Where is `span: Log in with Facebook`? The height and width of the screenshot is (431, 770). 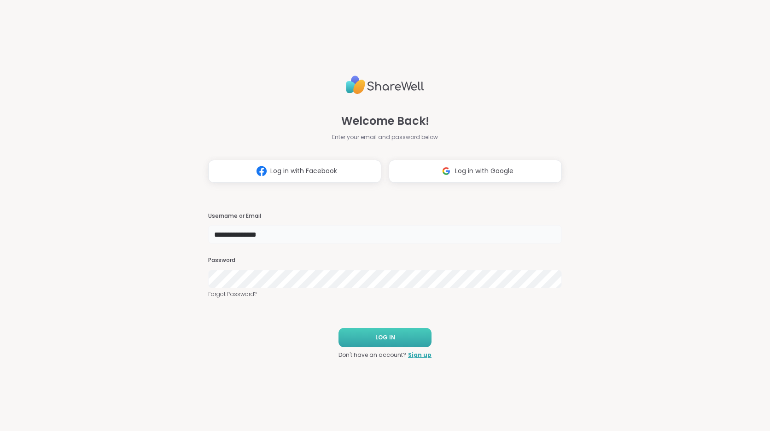
span: Log in with Facebook is located at coordinates (303, 171).